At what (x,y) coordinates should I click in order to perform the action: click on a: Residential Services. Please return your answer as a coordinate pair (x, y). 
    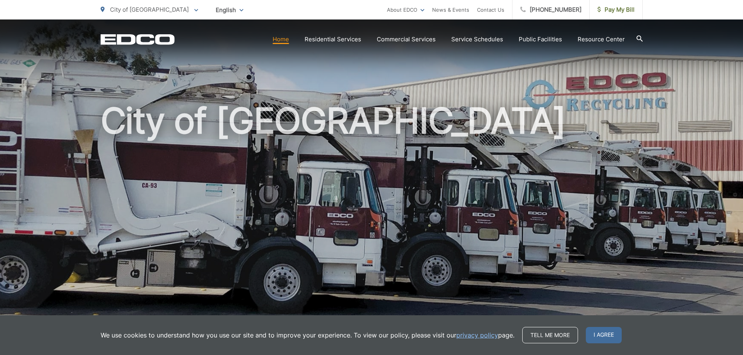
    Looking at the image, I should click on (333, 39).